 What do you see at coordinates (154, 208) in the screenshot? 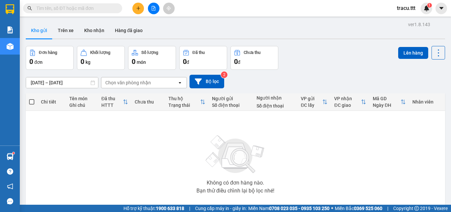
I see `span: Hỗ trợ kỹ thuật:` at bounding box center [154, 208].